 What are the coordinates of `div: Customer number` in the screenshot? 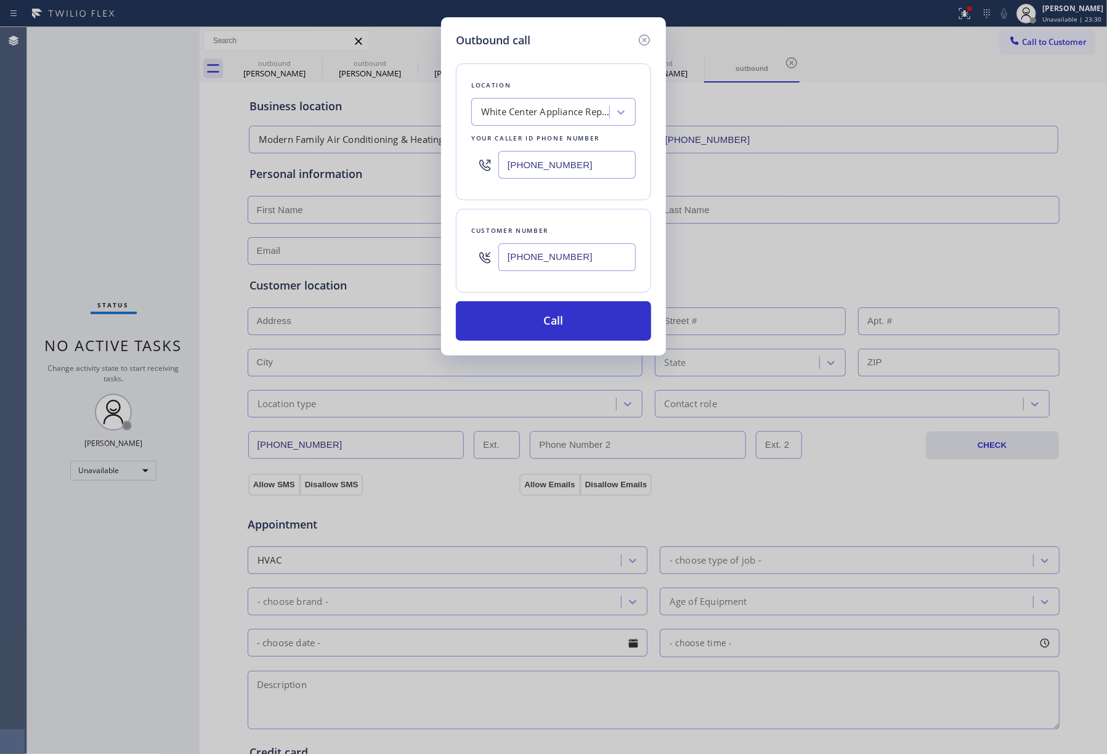 It's located at (553, 230).